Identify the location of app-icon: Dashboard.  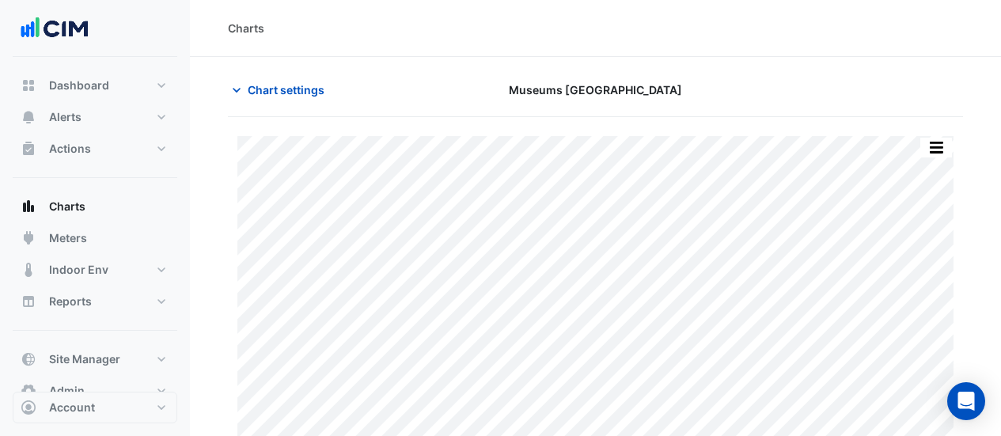
(28, 85).